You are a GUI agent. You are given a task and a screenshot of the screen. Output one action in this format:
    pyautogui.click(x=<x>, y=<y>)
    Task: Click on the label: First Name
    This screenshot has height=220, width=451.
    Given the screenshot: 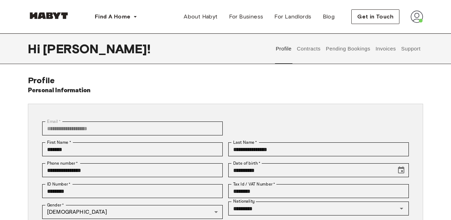 What is the action you would take?
    pyautogui.click(x=59, y=143)
    